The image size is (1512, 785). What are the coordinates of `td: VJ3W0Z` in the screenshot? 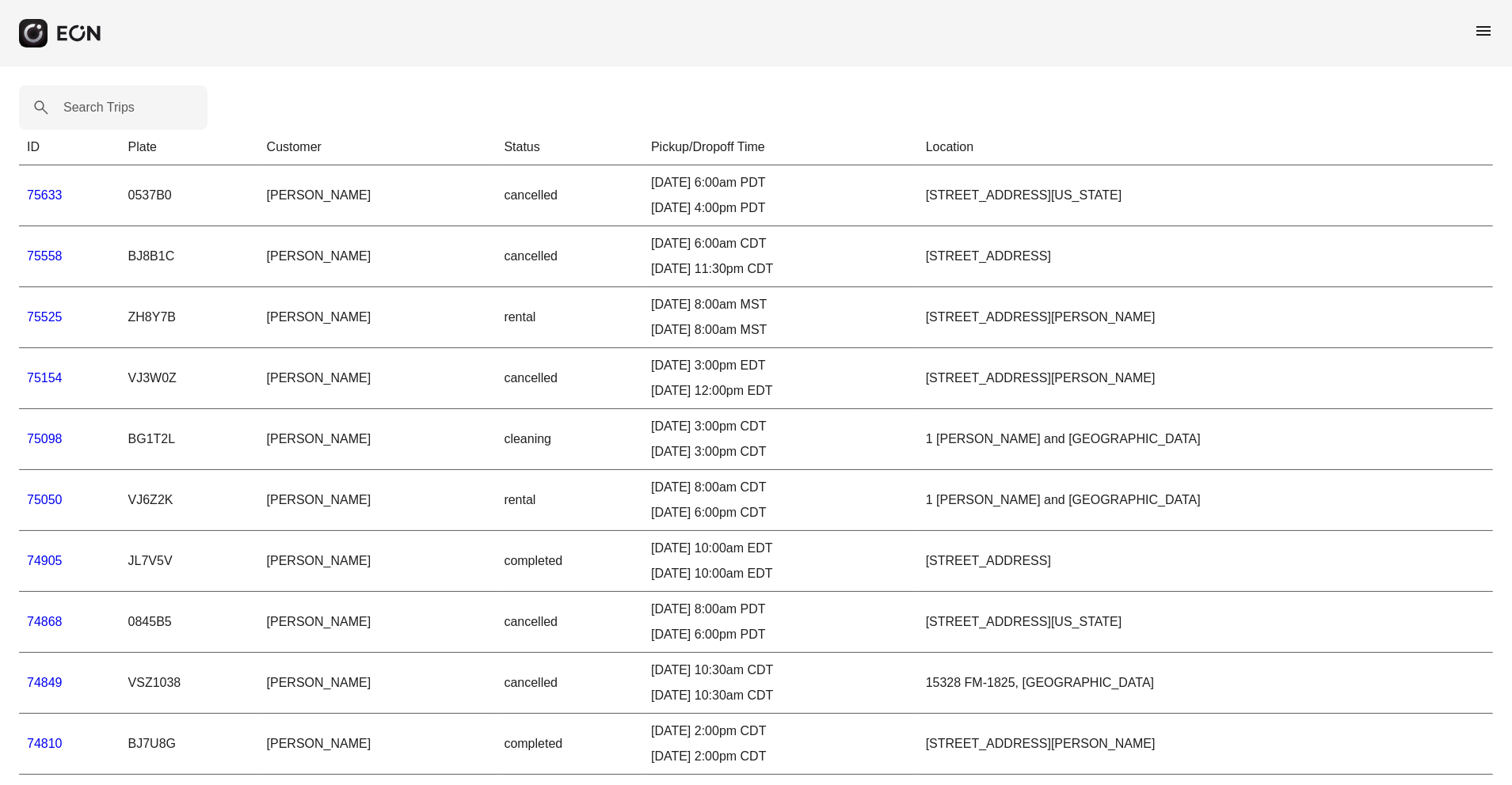 It's located at (189, 378).